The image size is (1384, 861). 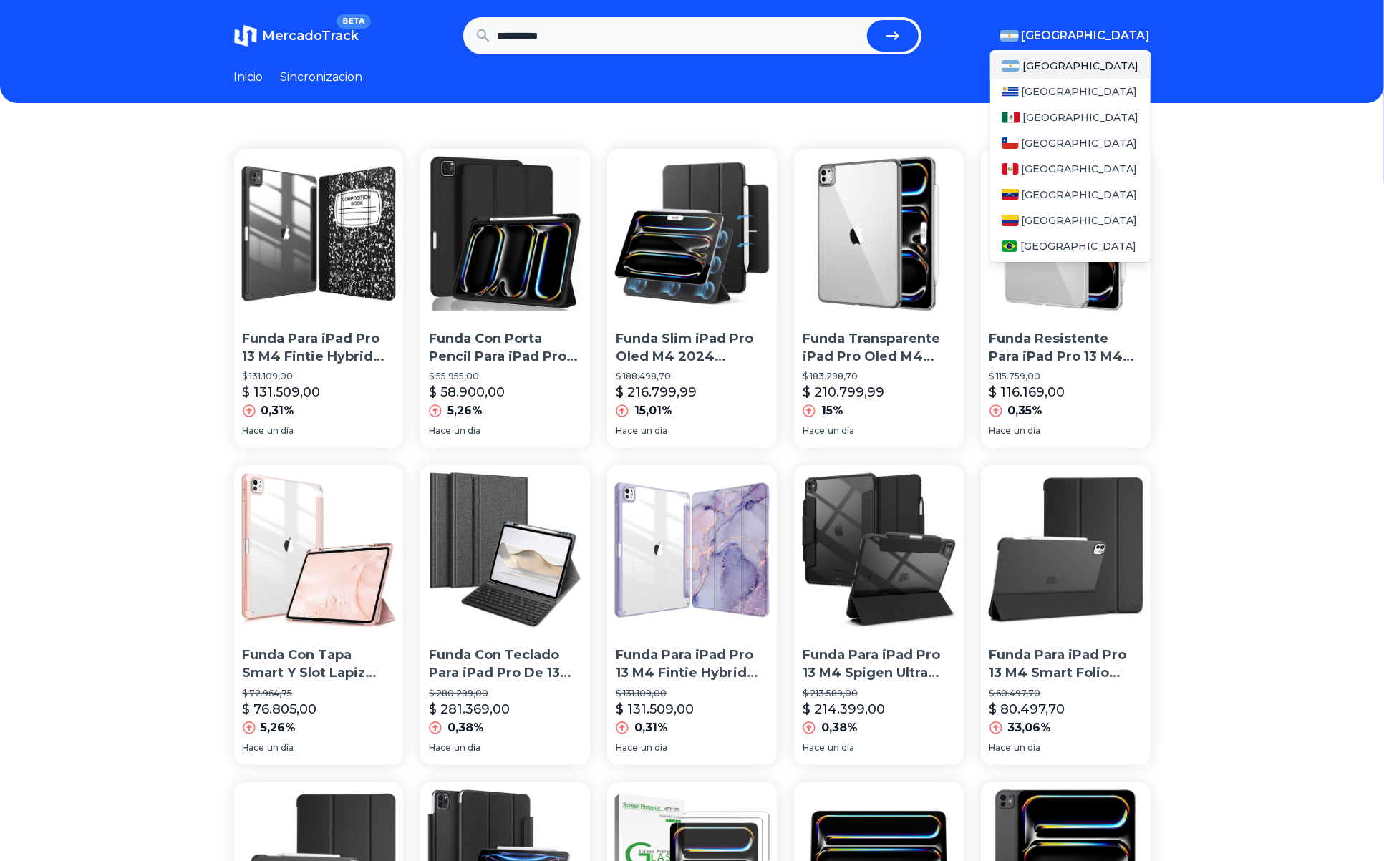 I want to click on a: Funda Para iPad Pro 13 M4 Fintie Hybrid Composition BookFunda Para iPad Pro 13 M4 Fintie Hybrid C..., so click(x=319, y=299).